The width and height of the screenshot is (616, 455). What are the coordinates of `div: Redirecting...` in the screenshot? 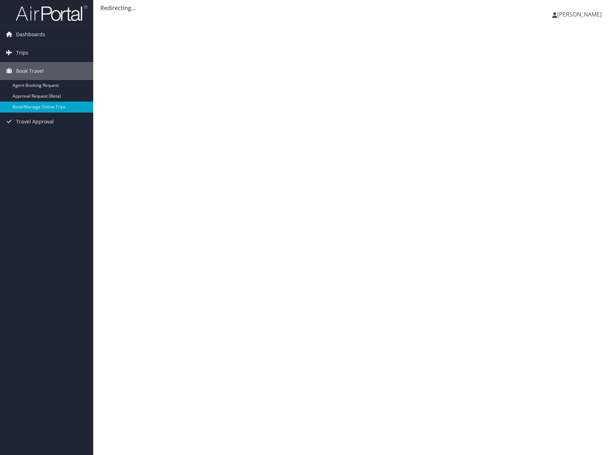 It's located at (355, 8).